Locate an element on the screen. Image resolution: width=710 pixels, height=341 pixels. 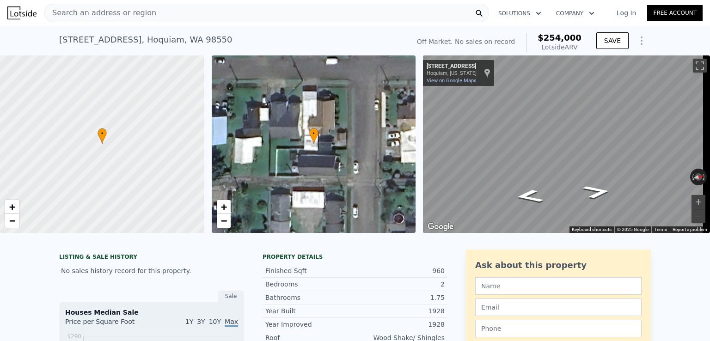
a: Log In is located at coordinates (626, 13).